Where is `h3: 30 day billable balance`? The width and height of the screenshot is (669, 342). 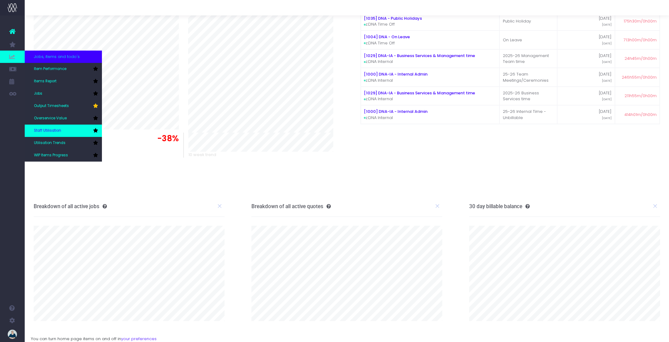 h3: 30 day billable balance is located at coordinates (499, 207).